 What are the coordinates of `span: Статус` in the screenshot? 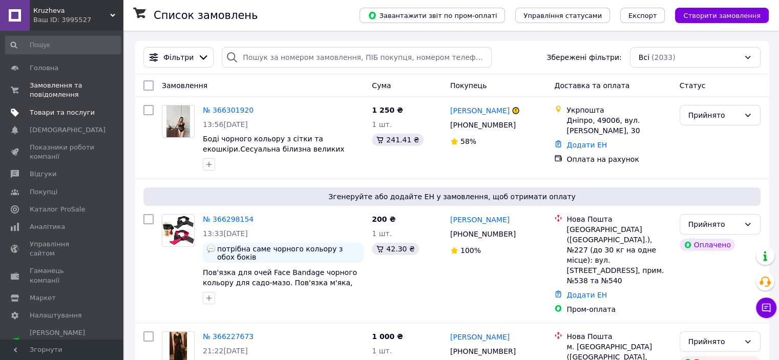 It's located at (692, 86).